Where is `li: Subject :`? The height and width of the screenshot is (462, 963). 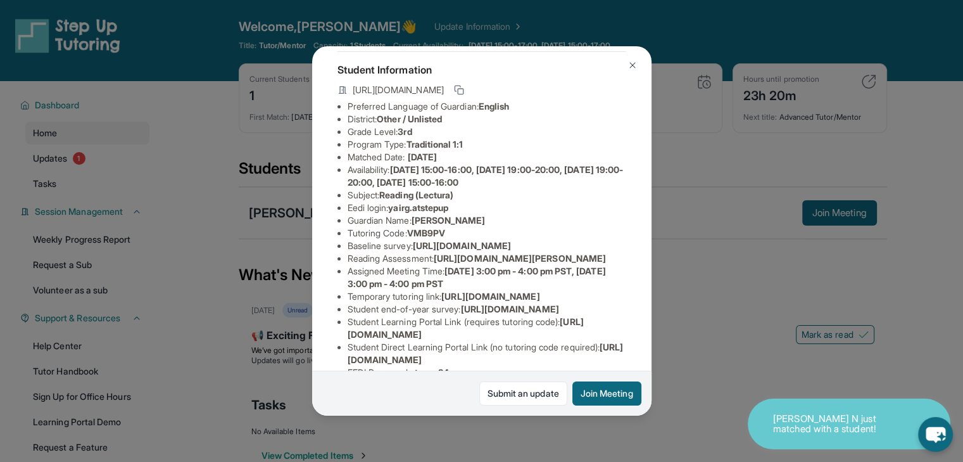
li: Subject : is located at coordinates (487, 195).